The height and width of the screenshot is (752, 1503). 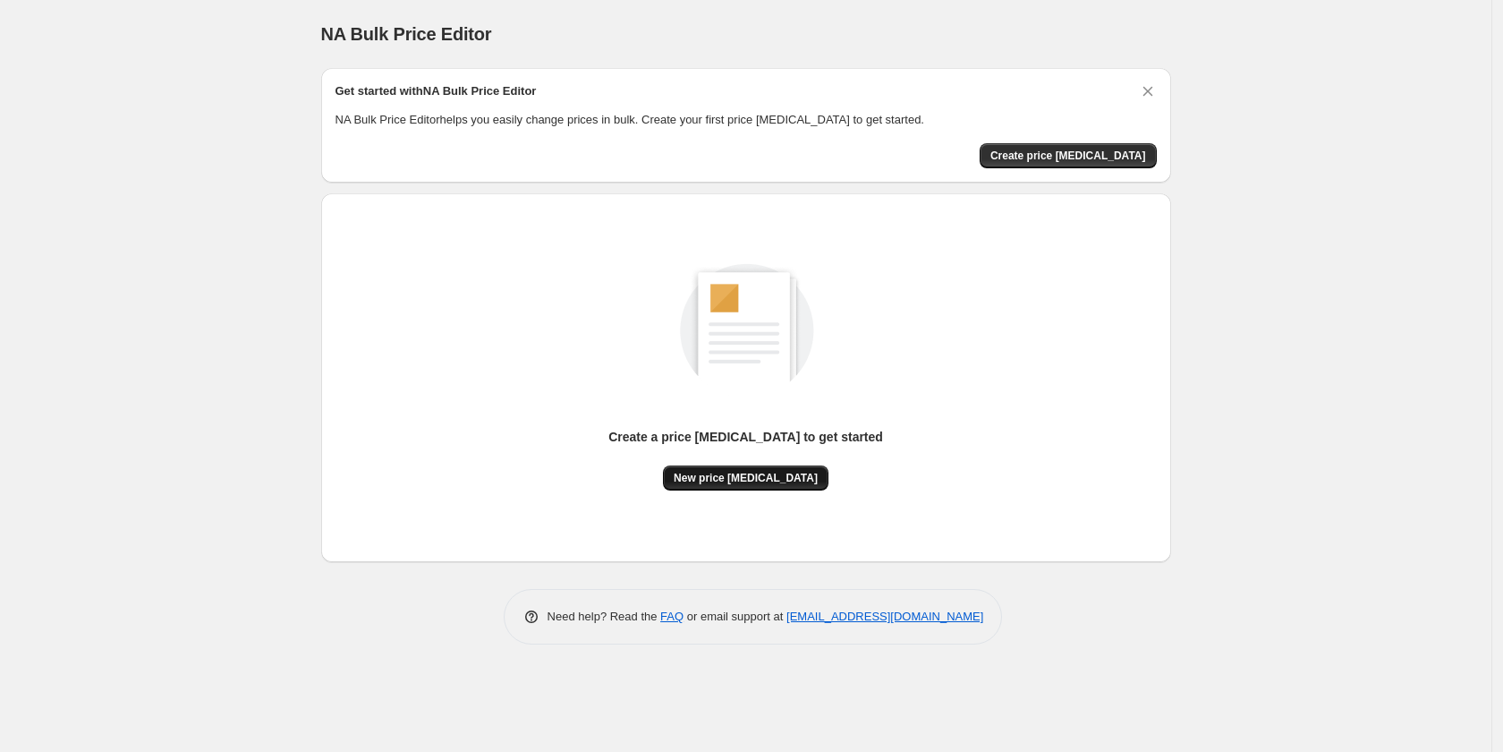 I want to click on button: Dismiss card, so click(x=1148, y=91).